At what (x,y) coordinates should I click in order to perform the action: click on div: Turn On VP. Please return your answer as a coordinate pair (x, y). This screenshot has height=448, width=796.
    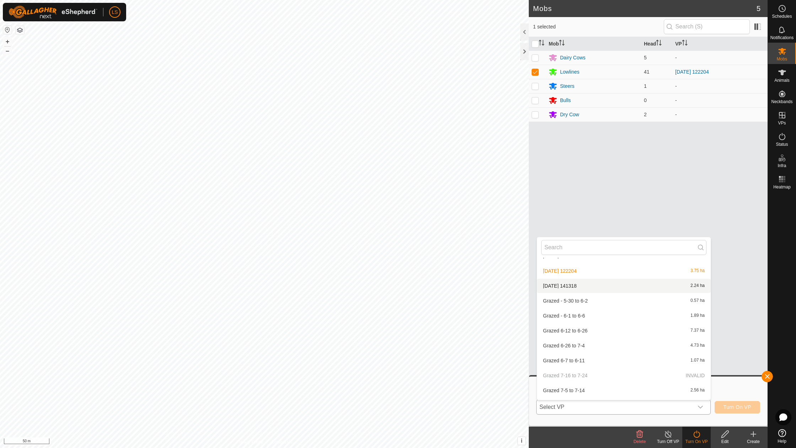
    Looking at the image, I should click on (697, 442).